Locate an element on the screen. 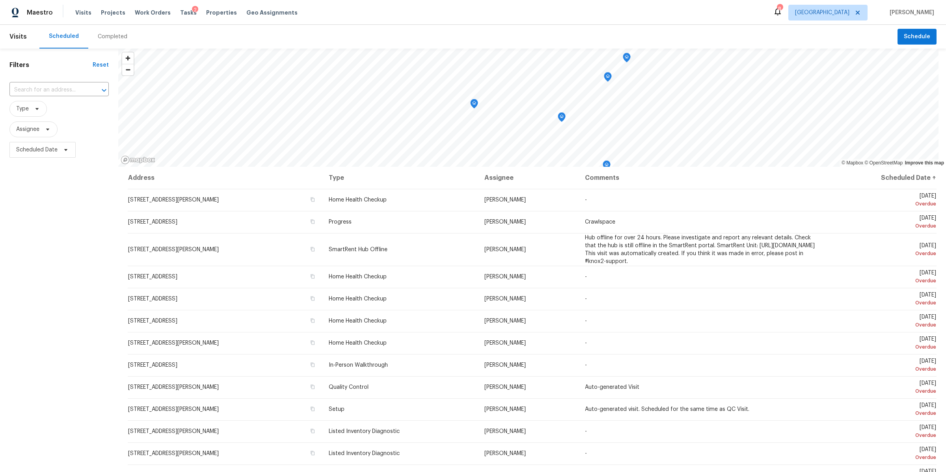  th: Comments is located at coordinates (700, 178).